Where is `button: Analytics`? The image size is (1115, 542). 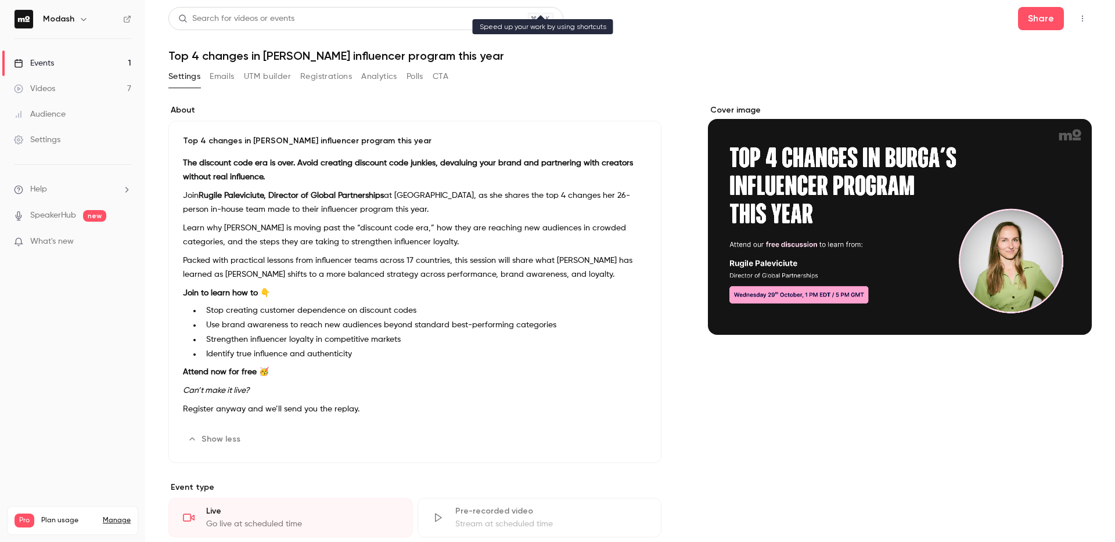
button: Analytics is located at coordinates (379, 77).